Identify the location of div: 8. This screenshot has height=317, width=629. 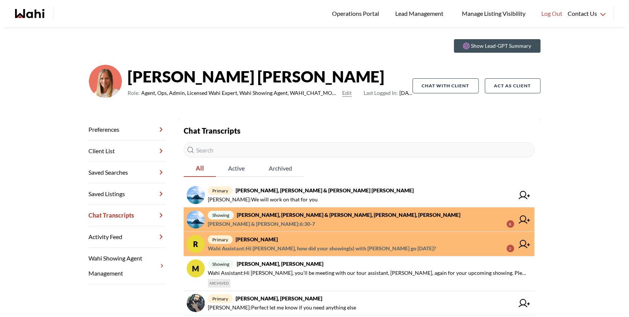
(510, 224).